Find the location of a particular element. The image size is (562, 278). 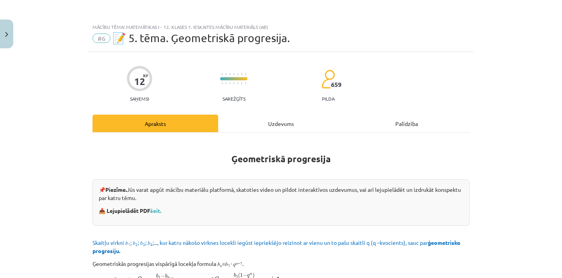

b: Ģeometriskā progresija is located at coordinates (281, 159).